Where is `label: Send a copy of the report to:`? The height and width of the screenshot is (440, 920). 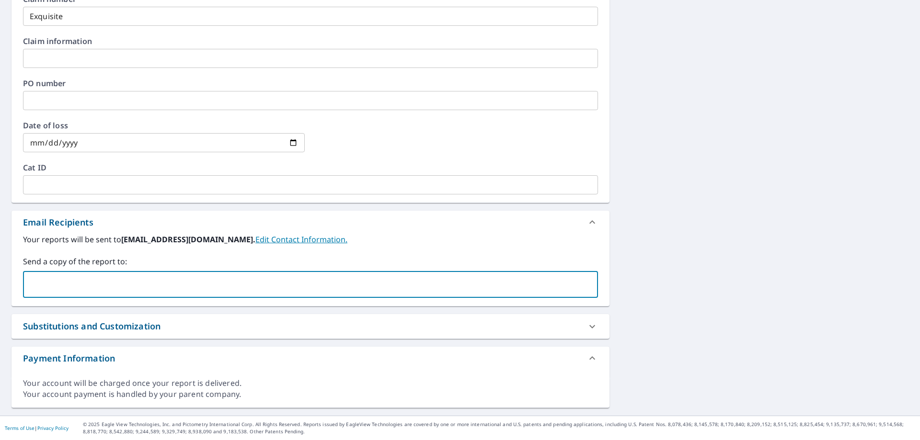 label: Send a copy of the report to: is located at coordinates (311, 262).